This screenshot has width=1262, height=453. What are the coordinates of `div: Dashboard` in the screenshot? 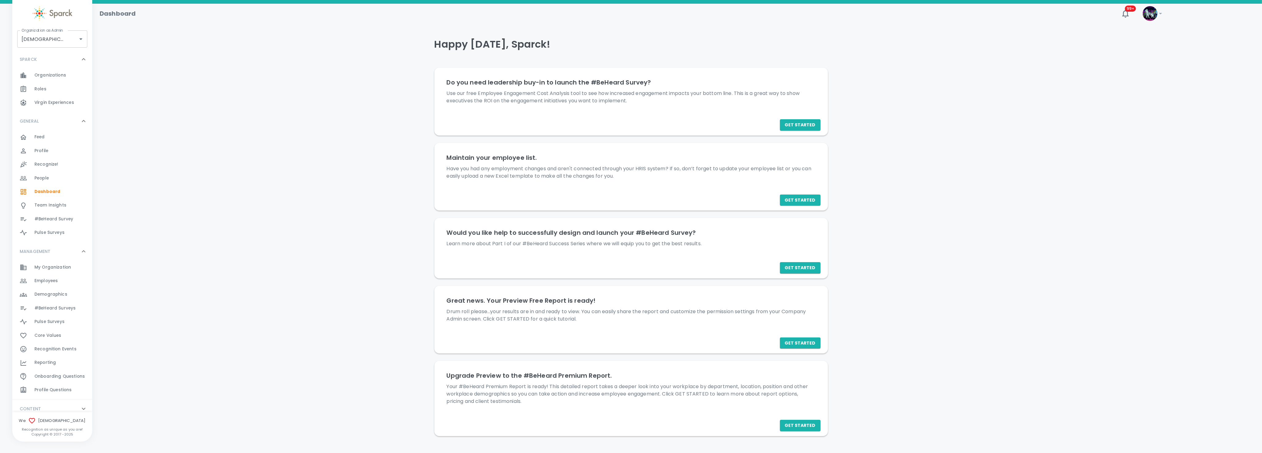 It's located at (52, 192).